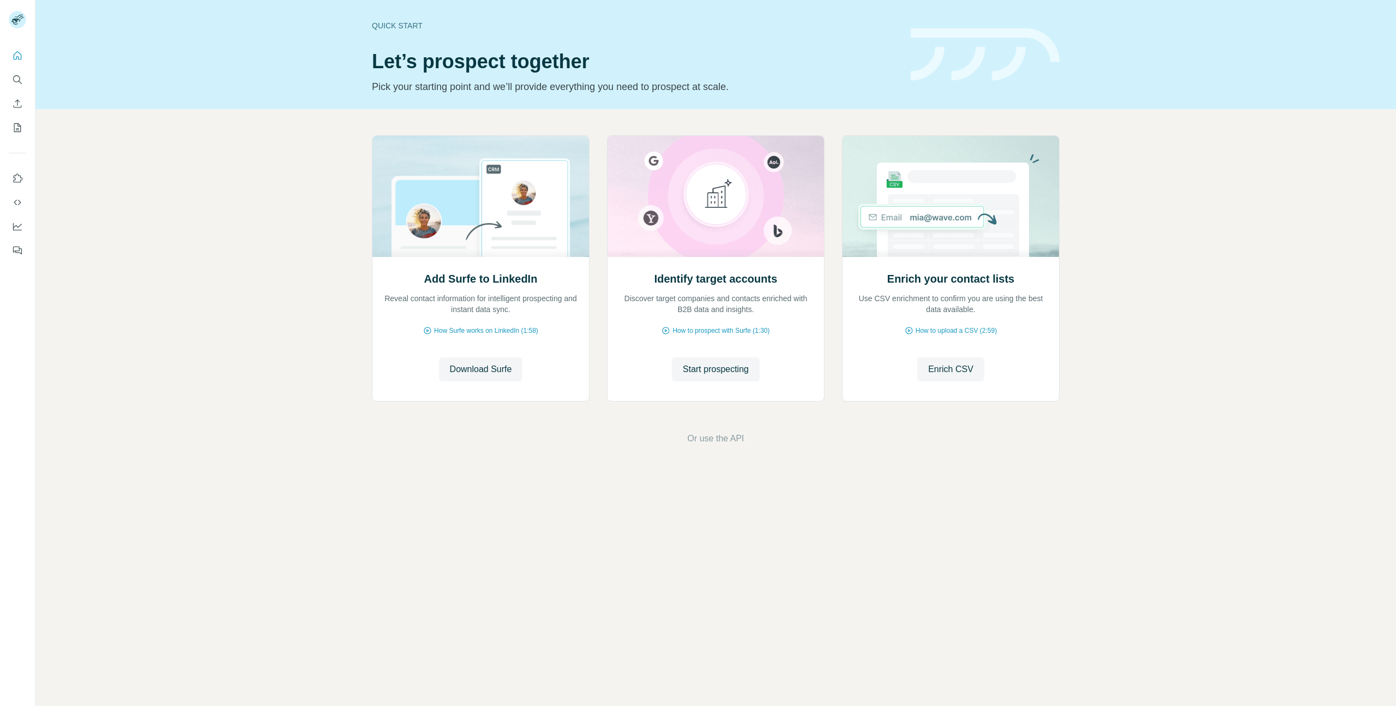 Image resolution: width=1396 pixels, height=706 pixels. What do you see at coordinates (17, 226) in the screenshot?
I see `button: Dashboard` at bounding box center [17, 226].